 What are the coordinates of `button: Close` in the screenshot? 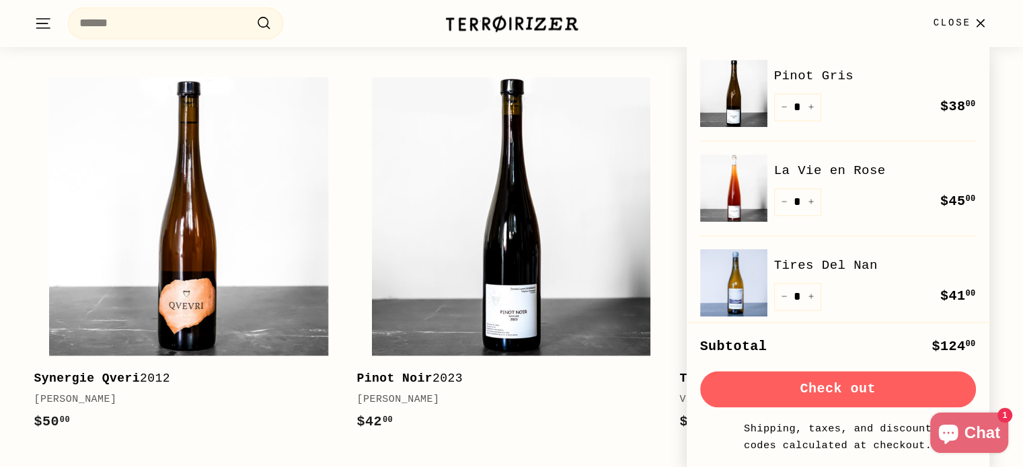 It's located at (960, 23).